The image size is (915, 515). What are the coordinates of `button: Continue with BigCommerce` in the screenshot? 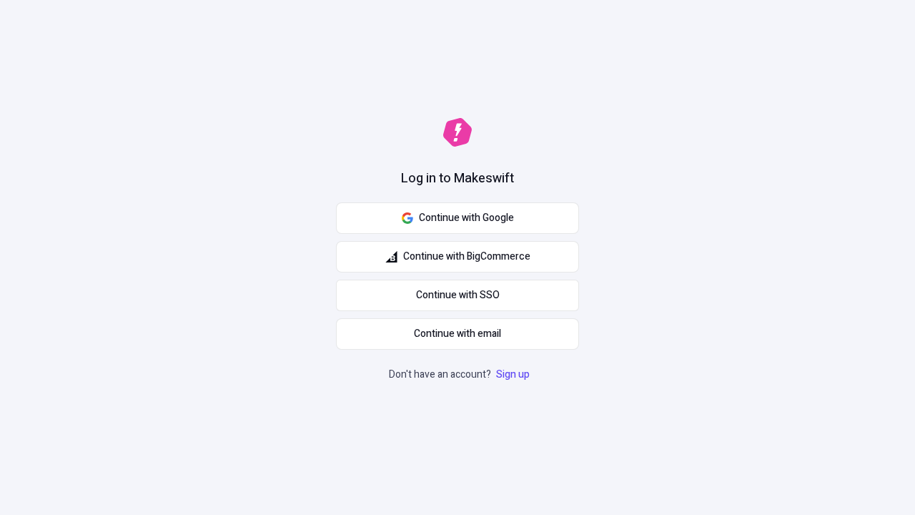 It's located at (458, 257).